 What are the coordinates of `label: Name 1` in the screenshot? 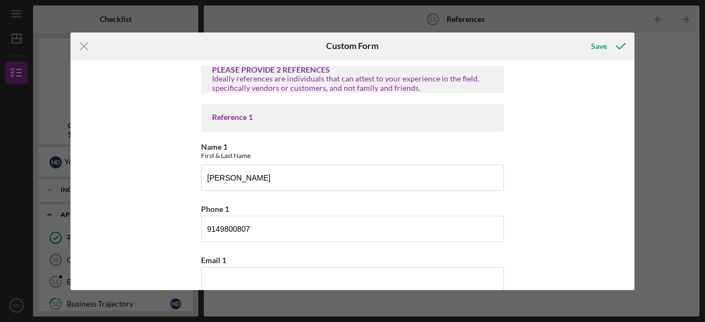 It's located at (214, 147).